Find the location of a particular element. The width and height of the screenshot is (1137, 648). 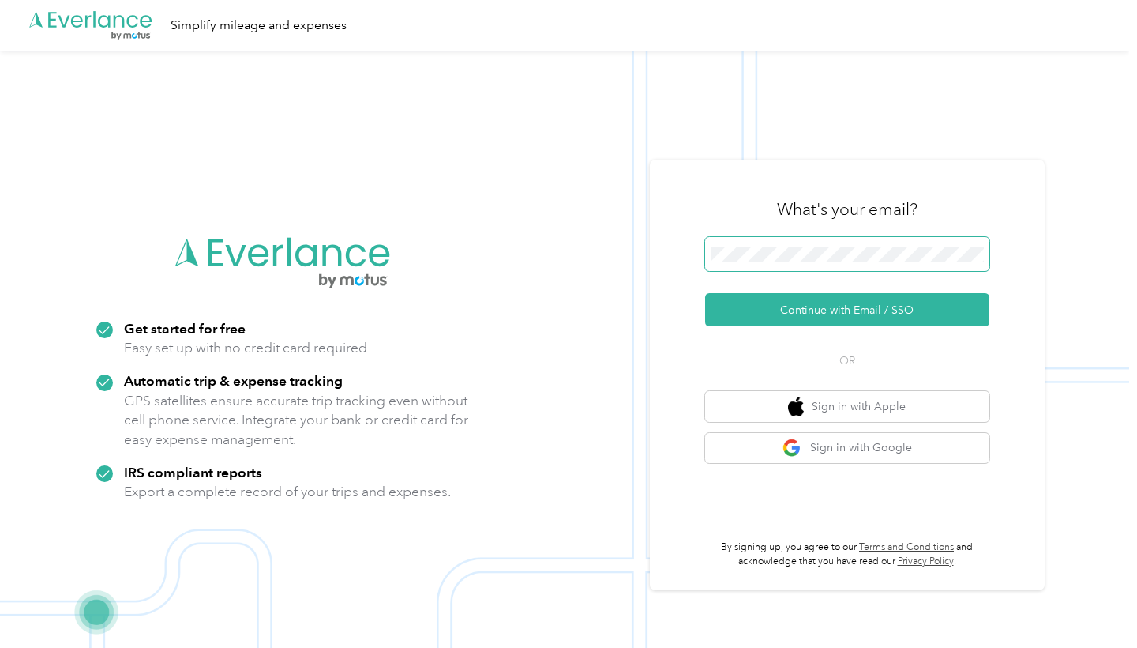

button: Continue with Email / SSO is located at coordinates (847, 310).